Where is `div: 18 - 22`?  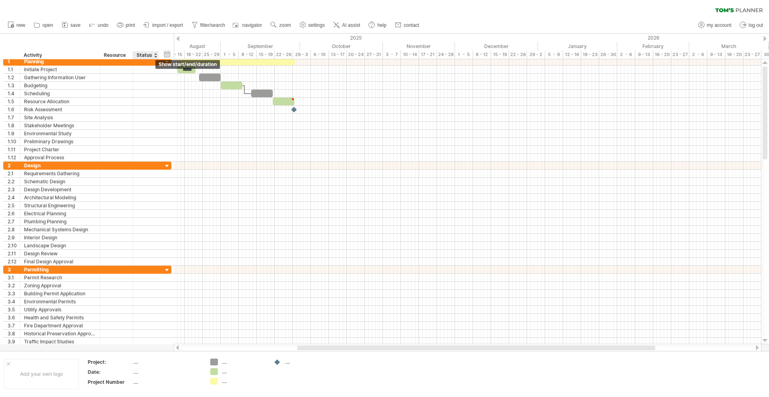
div: 18 - 22 is located at coordinates (193, 54).